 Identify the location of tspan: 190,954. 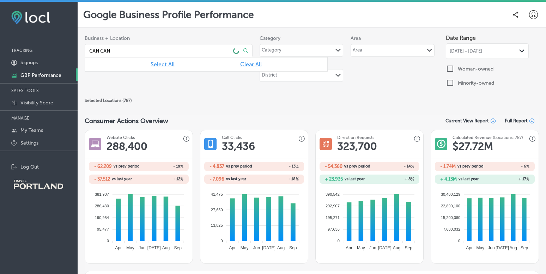
(102, 218).